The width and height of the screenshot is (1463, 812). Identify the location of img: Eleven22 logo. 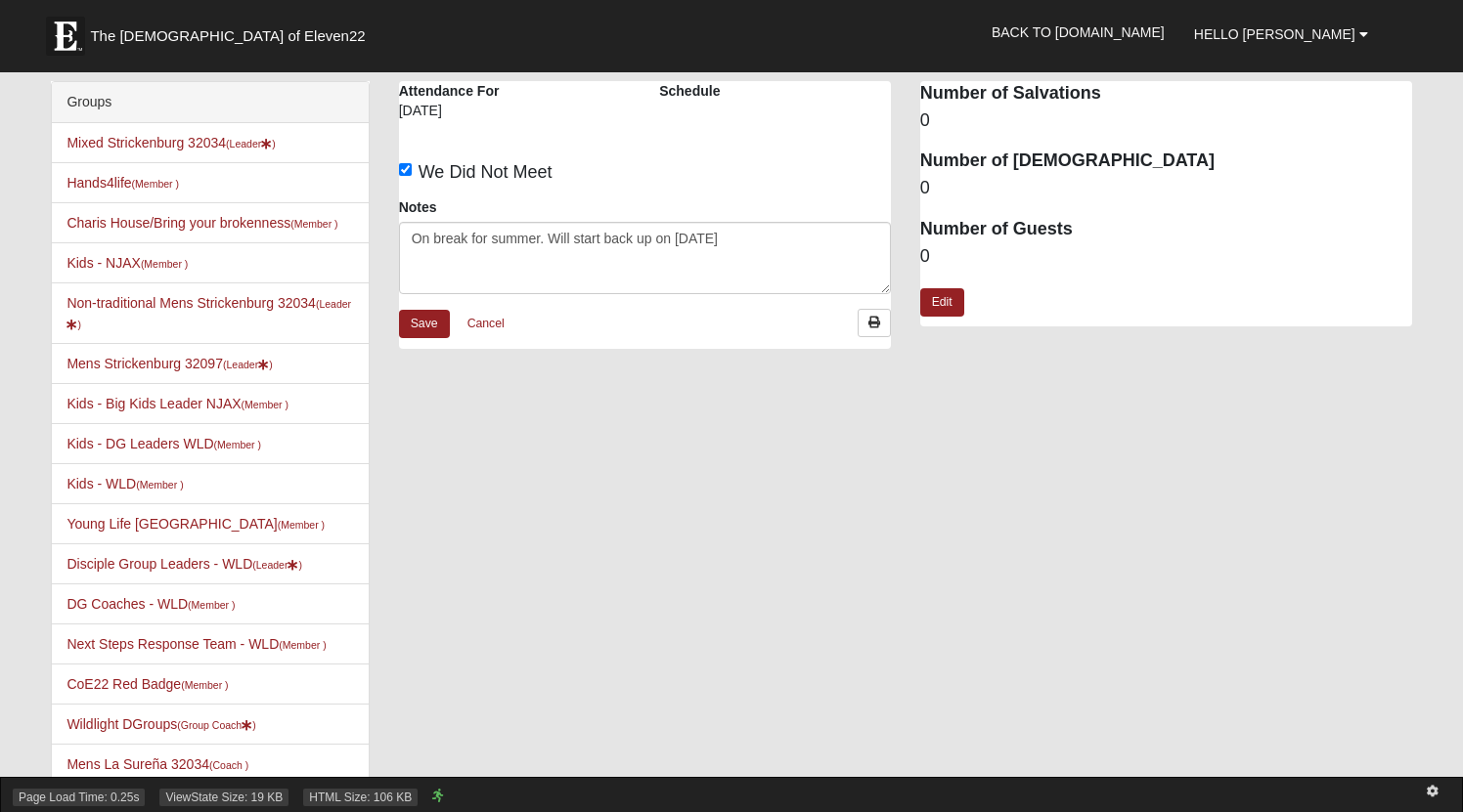
(65, 36).